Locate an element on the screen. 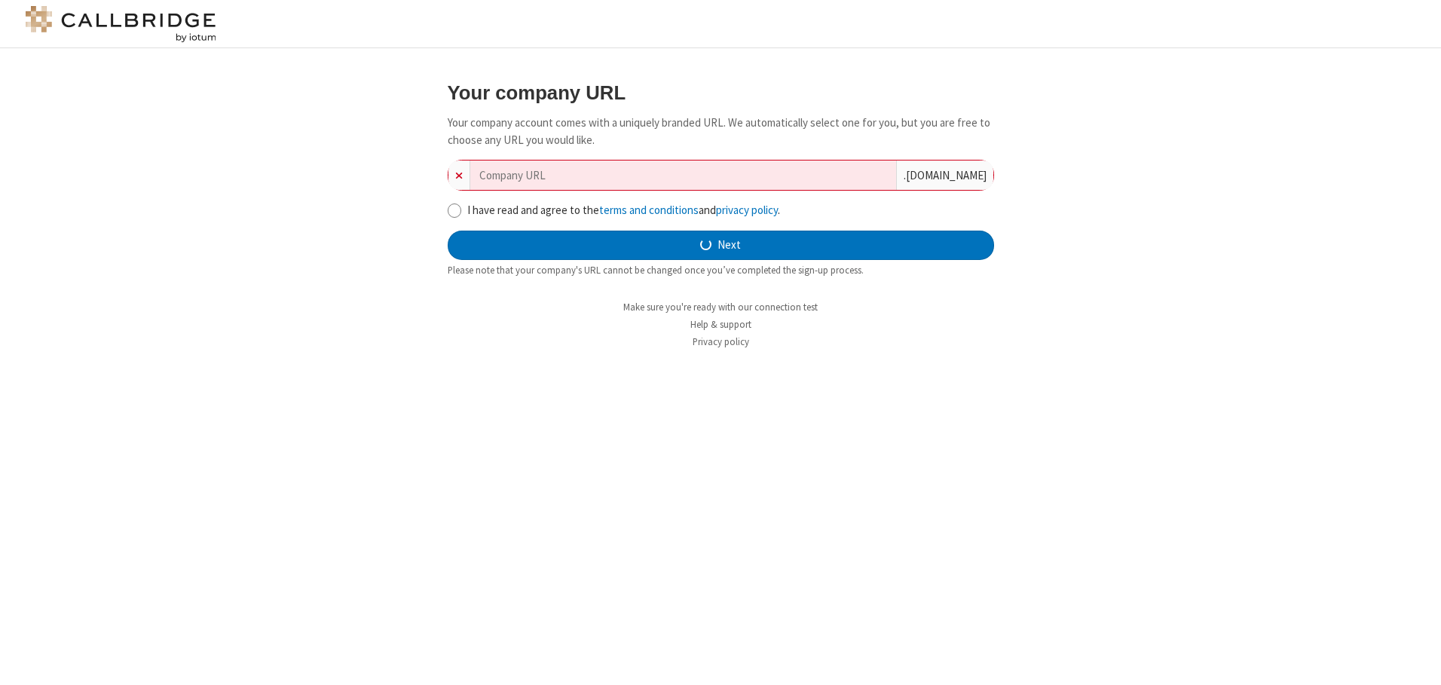 The image size is (1441, 685). button: Next is located at coordinates (720, 246).